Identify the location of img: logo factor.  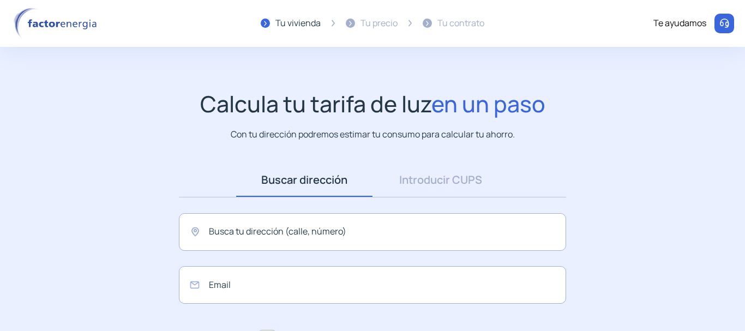
(57, 23).